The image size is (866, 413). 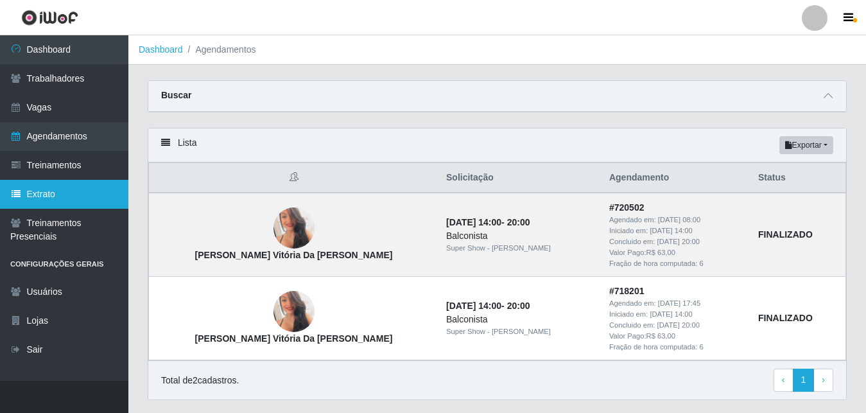 I want to click on a: 1, so click(x=804, y=380).